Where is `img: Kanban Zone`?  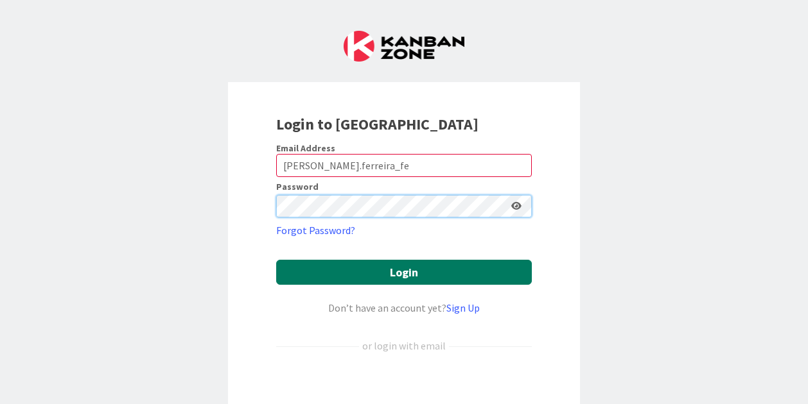
img: Kanban Zone is located at coordinates (404, 46).